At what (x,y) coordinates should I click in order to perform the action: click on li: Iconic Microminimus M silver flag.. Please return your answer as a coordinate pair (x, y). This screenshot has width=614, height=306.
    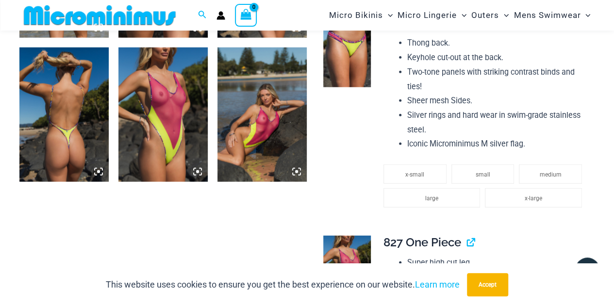
    Looking at the image, I should click on (497, 144).